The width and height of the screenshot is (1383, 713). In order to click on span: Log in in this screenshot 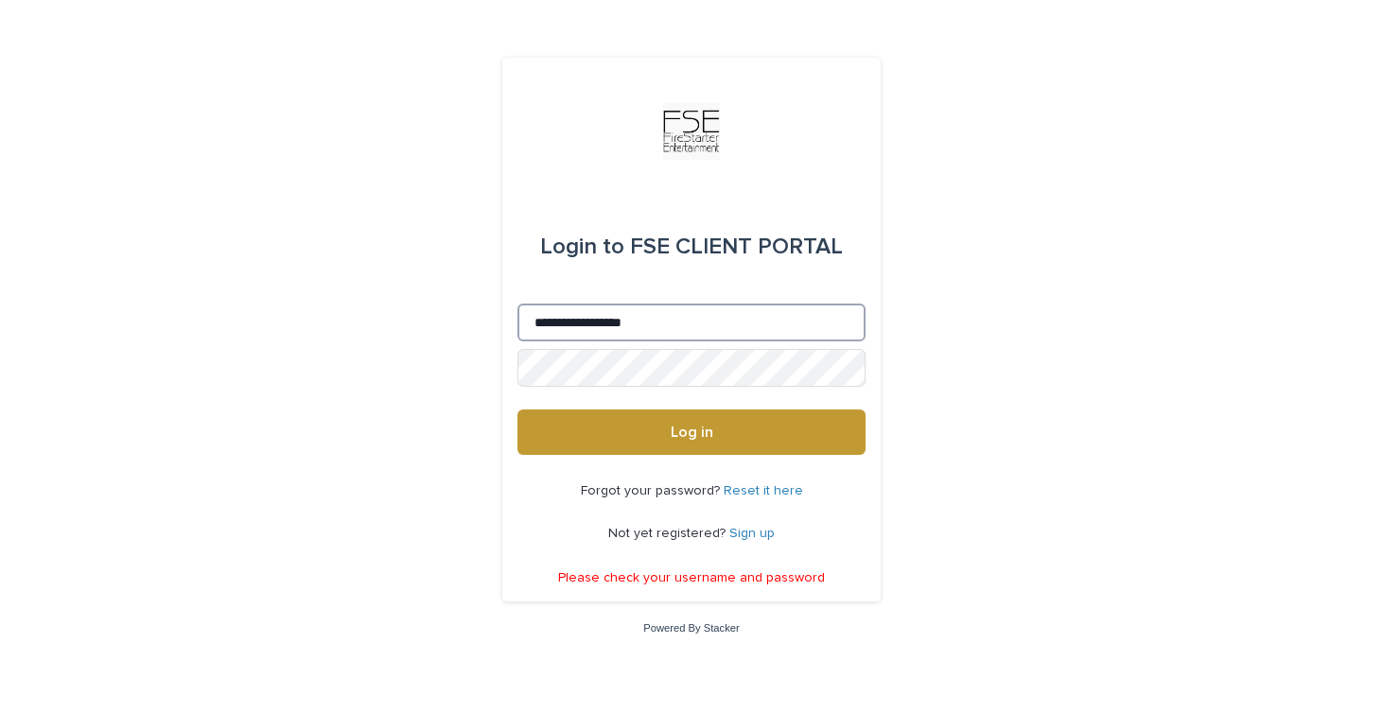, I will do `click(692, 432)`.